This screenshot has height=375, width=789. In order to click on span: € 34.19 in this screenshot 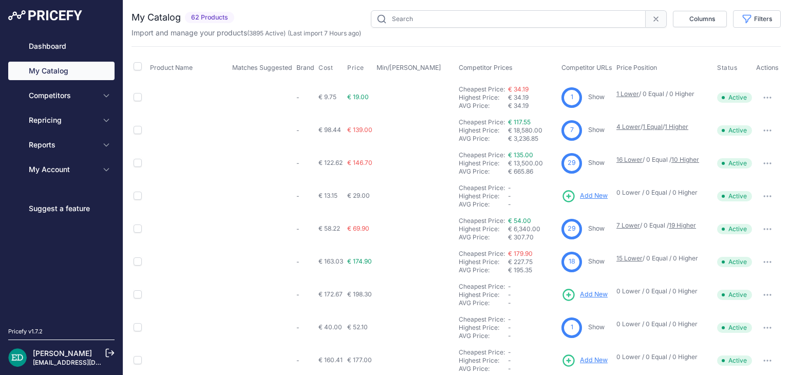, I will do `click(518, 97)`.